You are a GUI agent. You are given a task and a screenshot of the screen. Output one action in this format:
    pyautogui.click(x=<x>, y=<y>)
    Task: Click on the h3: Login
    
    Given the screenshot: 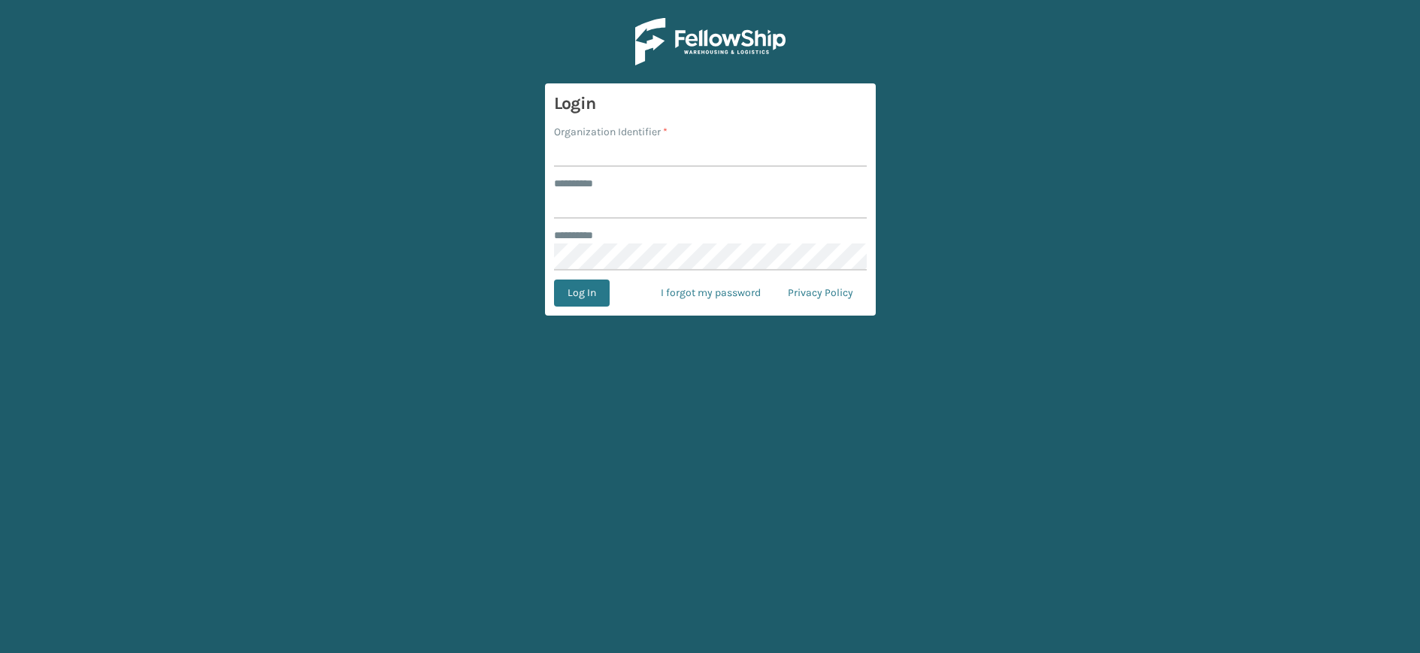 What is the action you would take?
    pyautogui.click(x=711, y=104)
    